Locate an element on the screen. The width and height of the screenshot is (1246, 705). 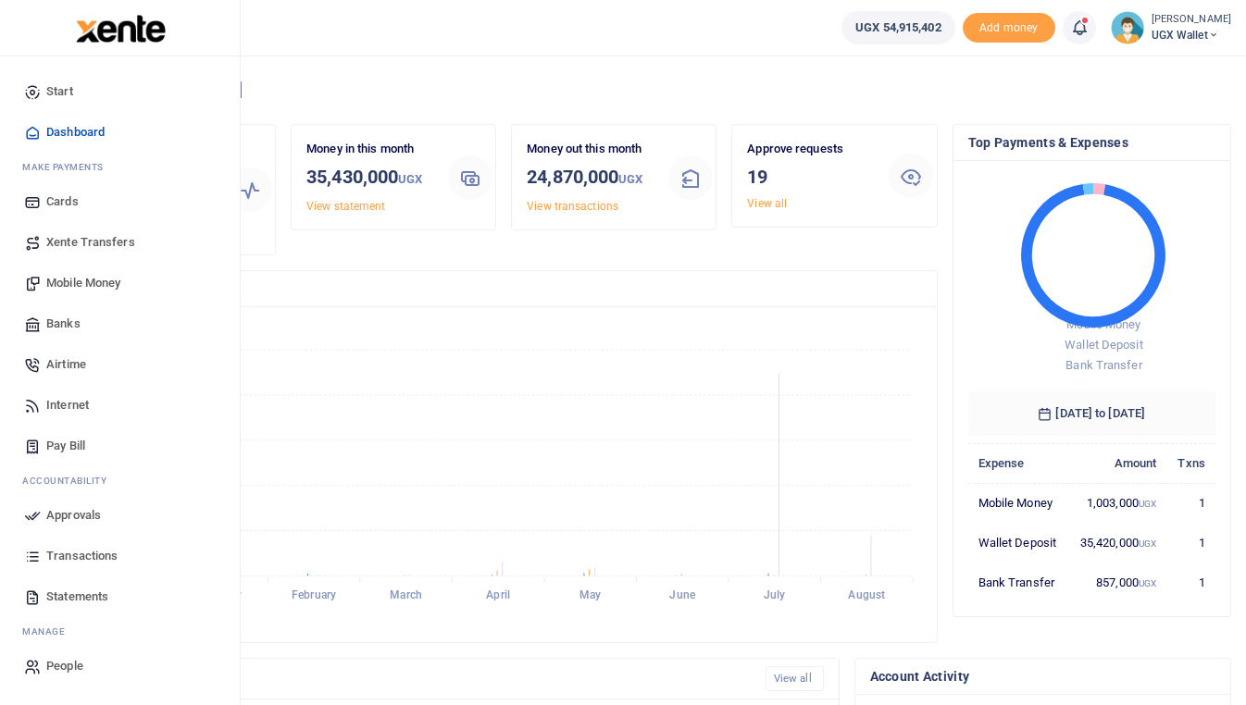
li: Toup your wallet is located at coordinates (1009, 28).